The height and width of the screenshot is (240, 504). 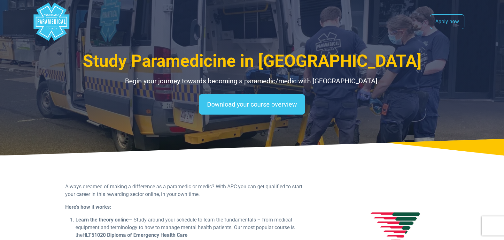 I want to click on a: Apply now, so click(x=447, y=22).